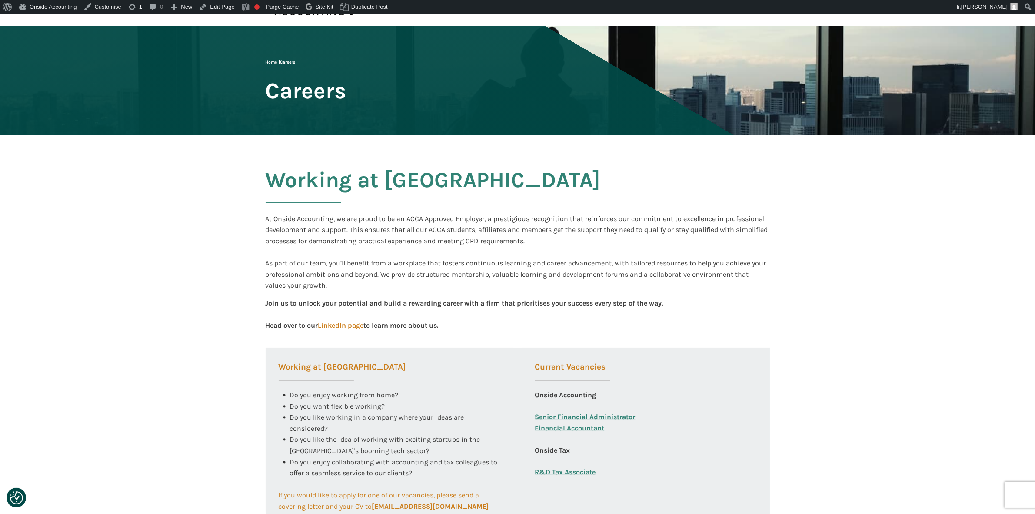 The height and width of the screenshot is (514, 1035). Describe the element at coordinates (271, 62) in the screenshot. I see `a: Home` at that location.